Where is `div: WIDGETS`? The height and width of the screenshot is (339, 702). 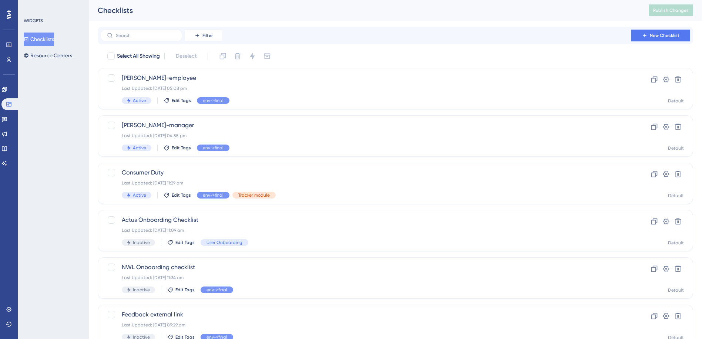
div: WIDGETS is located at coordinates (33, 21).